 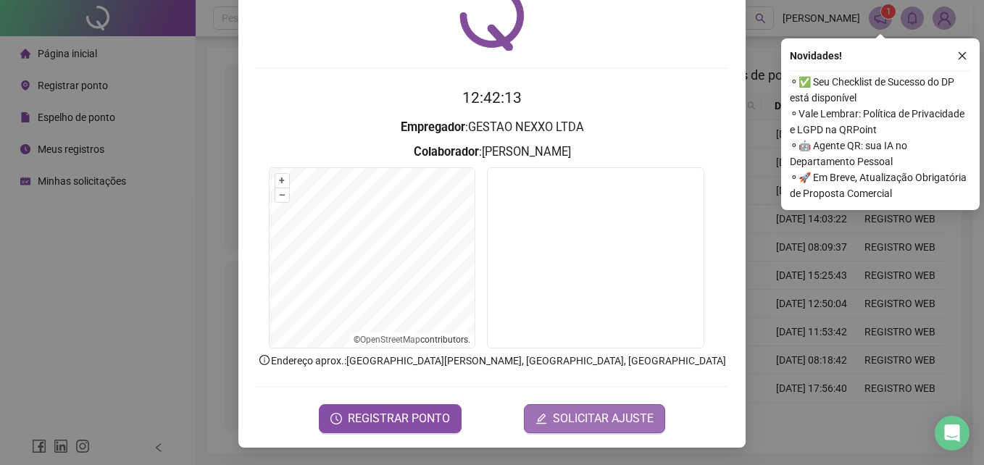 I want to click on time: 12:42:13, so click(x=492, y=98).